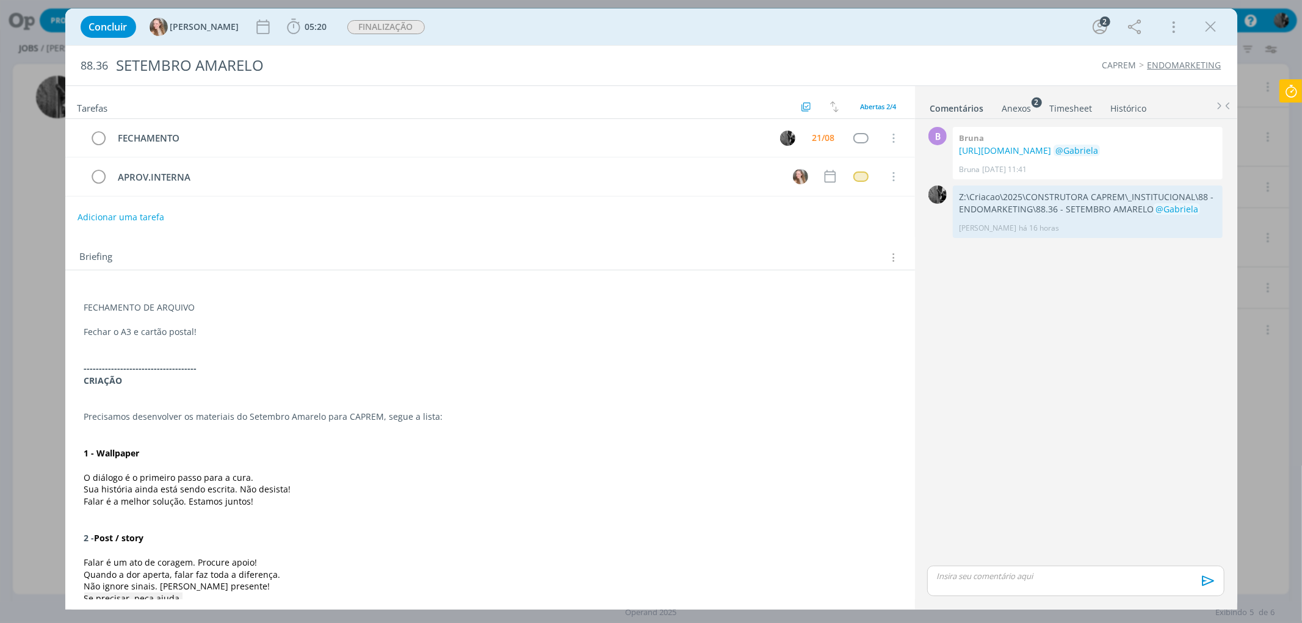  Describe the element at coordinates (441, 138) in the screenshot. I see `div: FECHAMENTO` at that location.